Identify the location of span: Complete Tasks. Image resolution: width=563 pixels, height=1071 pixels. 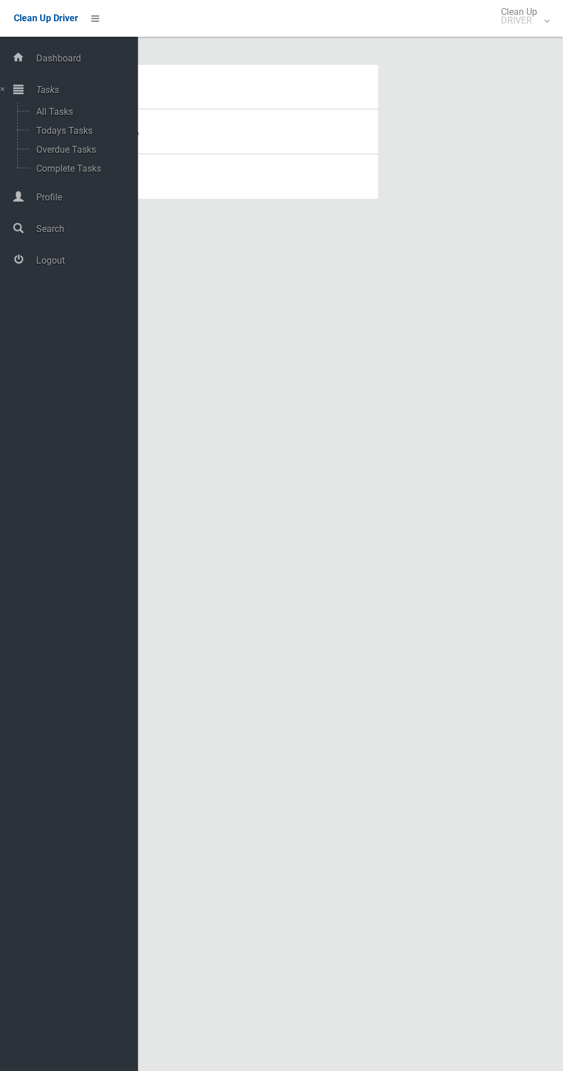
(80, 168).